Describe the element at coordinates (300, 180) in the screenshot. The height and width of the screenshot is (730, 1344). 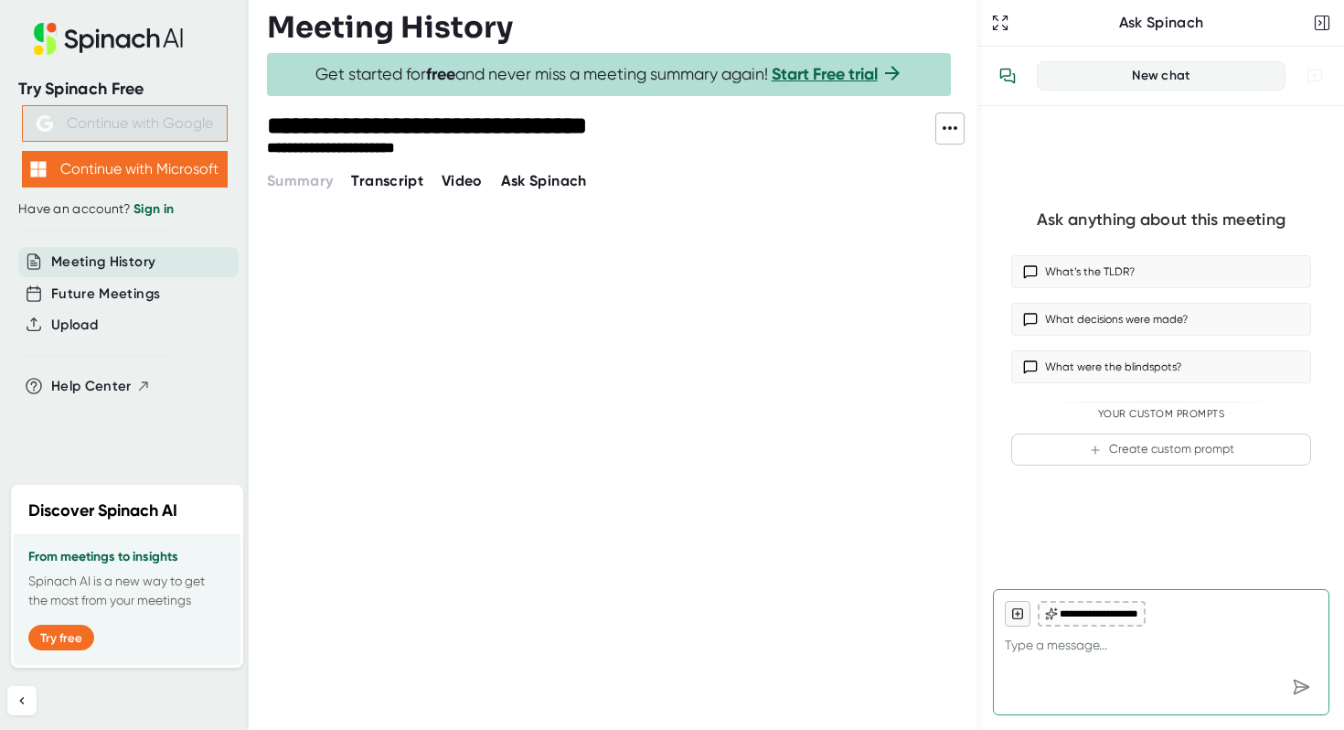
I see `span: Summary` at that location.